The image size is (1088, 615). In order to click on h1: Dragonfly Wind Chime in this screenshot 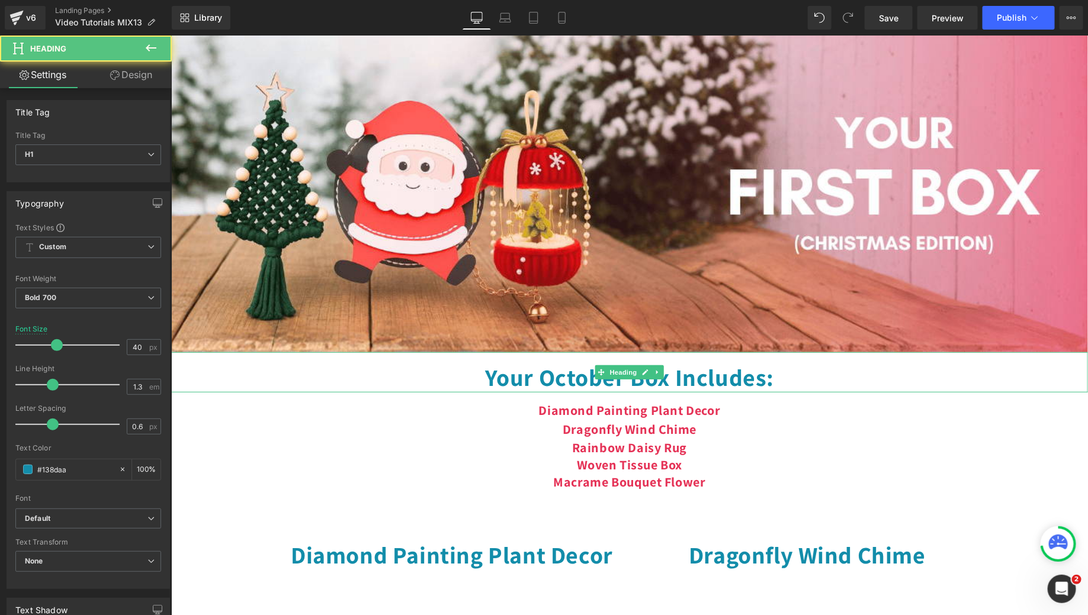, I will do `click(636, 519)`.